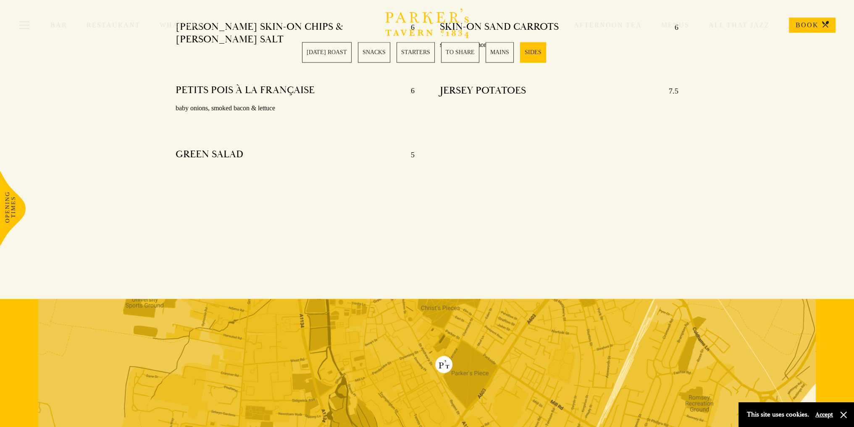 Image resolution: width=854 pixels, height=427 pixels. What do you see at coordinates (460, 52) in the screenshot?
I see `a: 4 / 6` at bounding box center [460, 52].